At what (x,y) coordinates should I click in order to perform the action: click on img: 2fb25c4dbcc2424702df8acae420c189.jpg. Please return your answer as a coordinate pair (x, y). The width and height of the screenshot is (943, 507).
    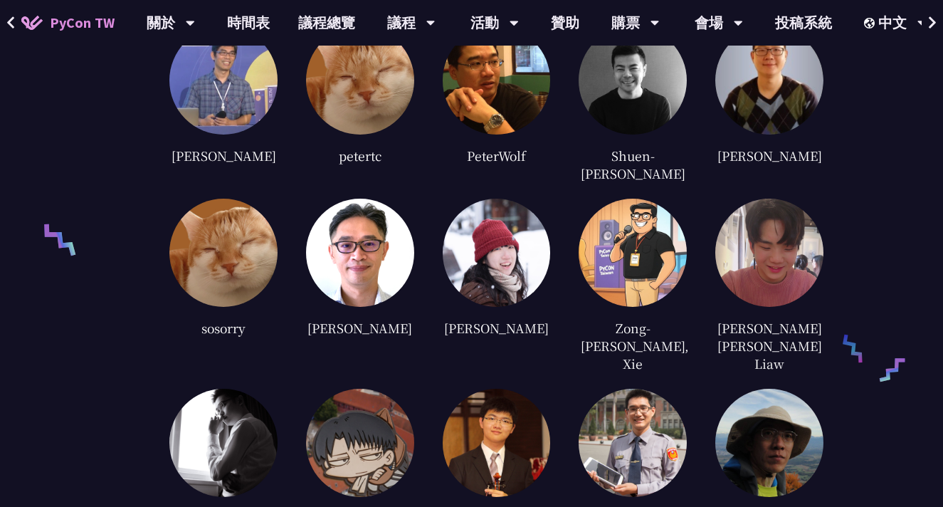
    Looking at the image, I should click on (769, 80).